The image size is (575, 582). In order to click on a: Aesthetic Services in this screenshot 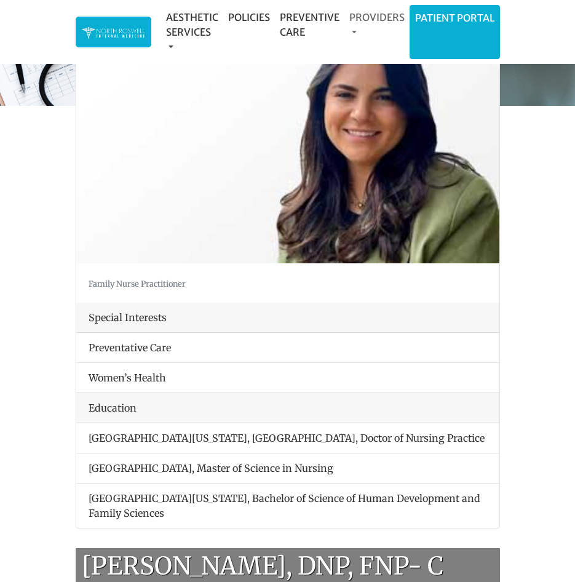, I will do `click(192, 32)`.